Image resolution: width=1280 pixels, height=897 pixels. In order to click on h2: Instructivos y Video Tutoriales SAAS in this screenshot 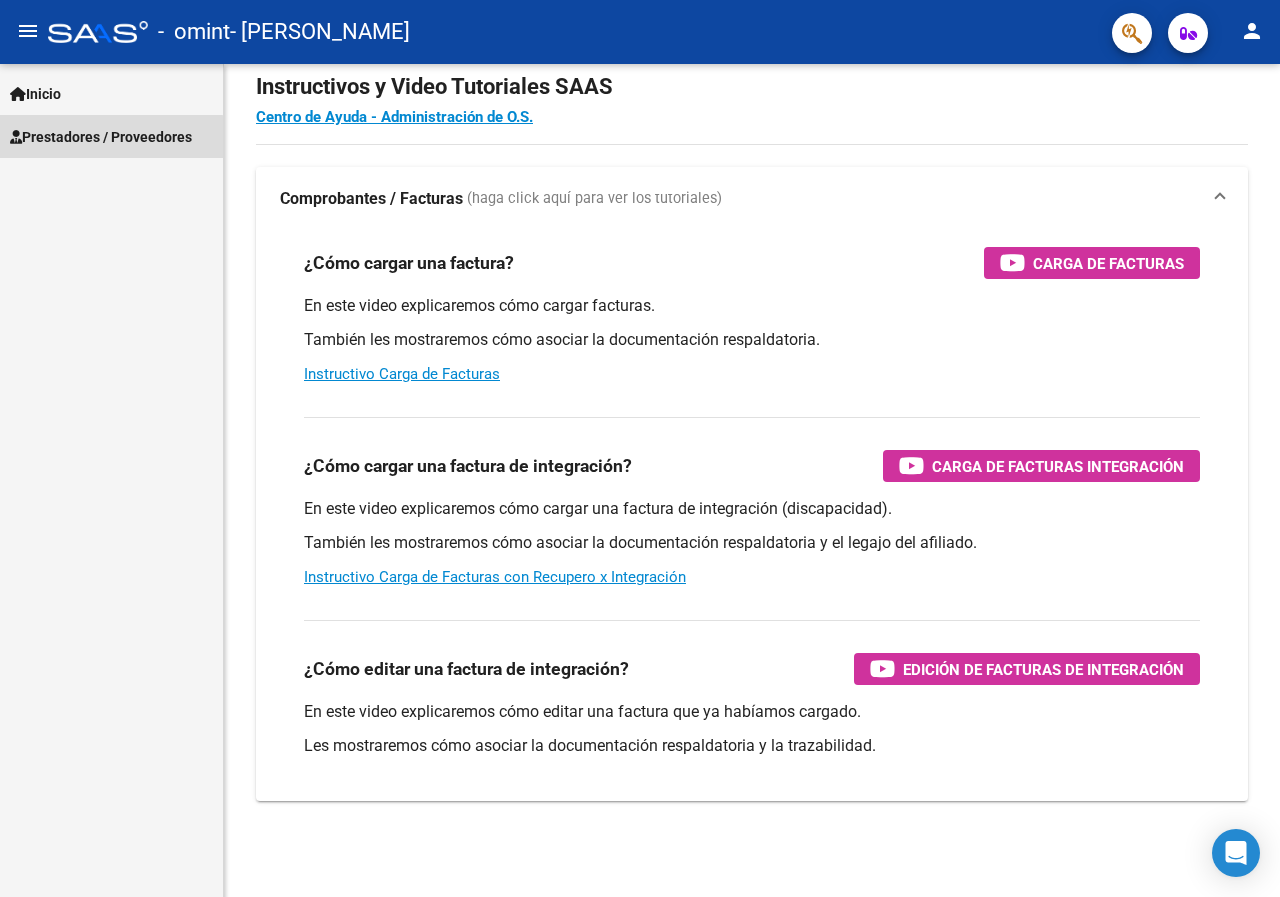, I will do `click(752, 87)`.